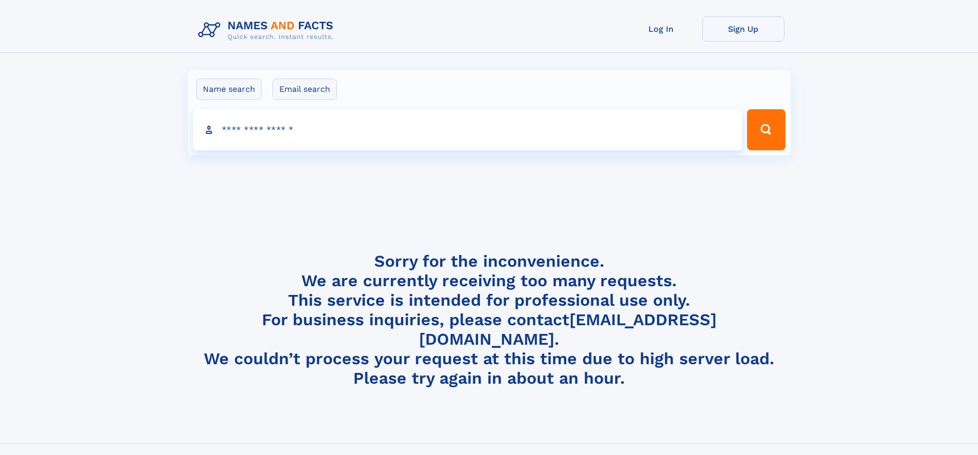 This screenshot has height=455, width=978. Describe the element at coordinates (229, 89) in the screenshot. I see `label: Name search` at that location.